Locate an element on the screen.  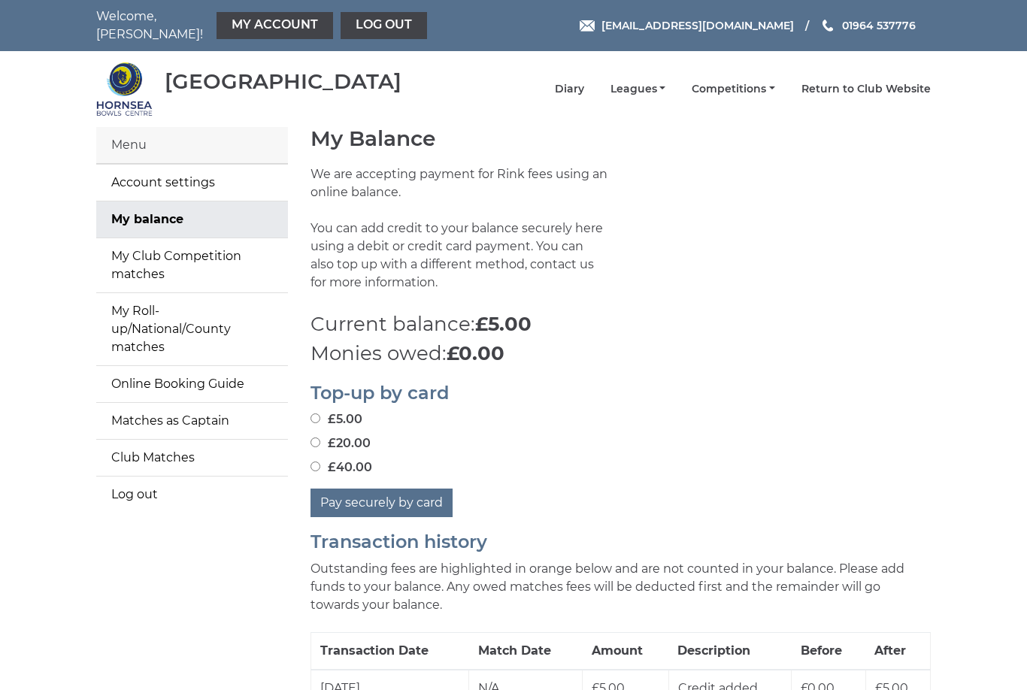
p: Outstanding fees are highlighted in orange below and are not counted in your balance. Please add ... is located at coordinates (620, 587).